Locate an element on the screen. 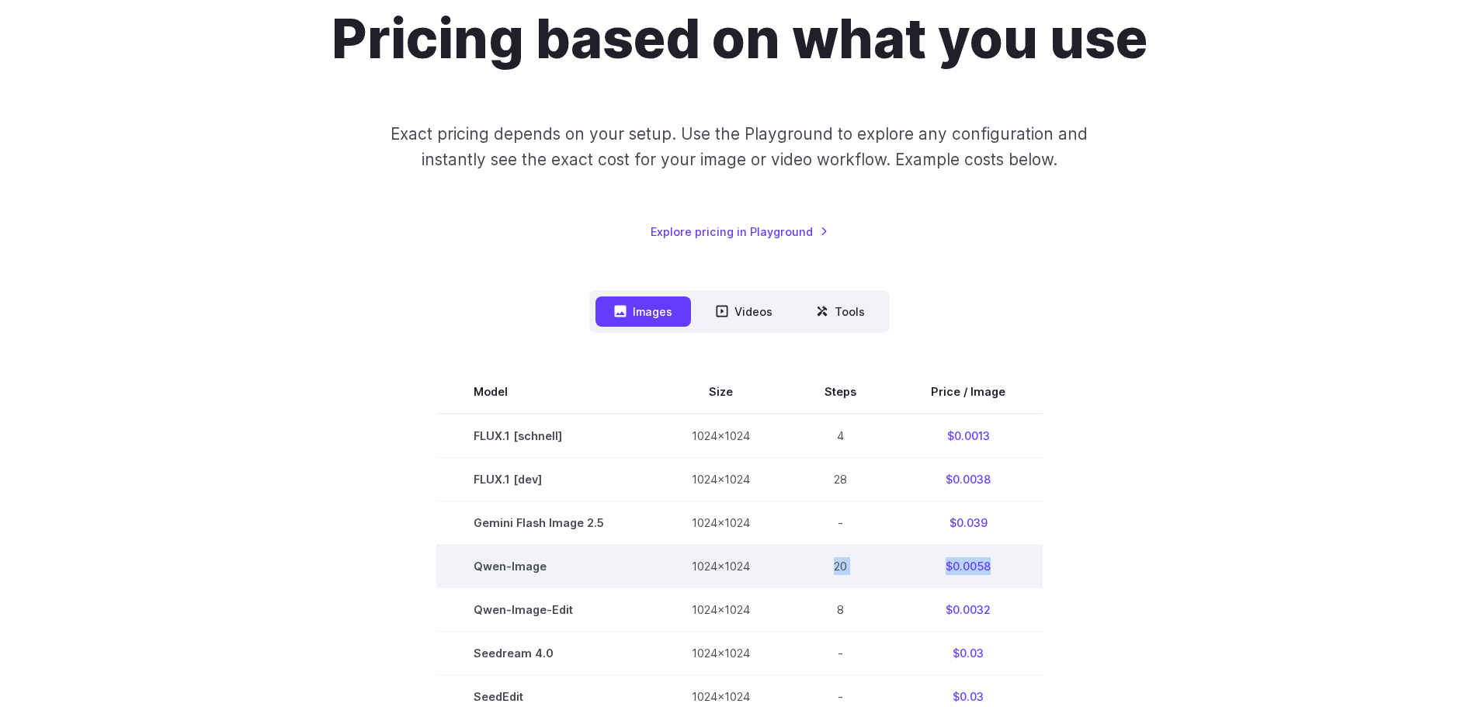 Image resolution: width=1479 pixels, height=707 pixels. td: 4 is located at coordinates (840, 435).